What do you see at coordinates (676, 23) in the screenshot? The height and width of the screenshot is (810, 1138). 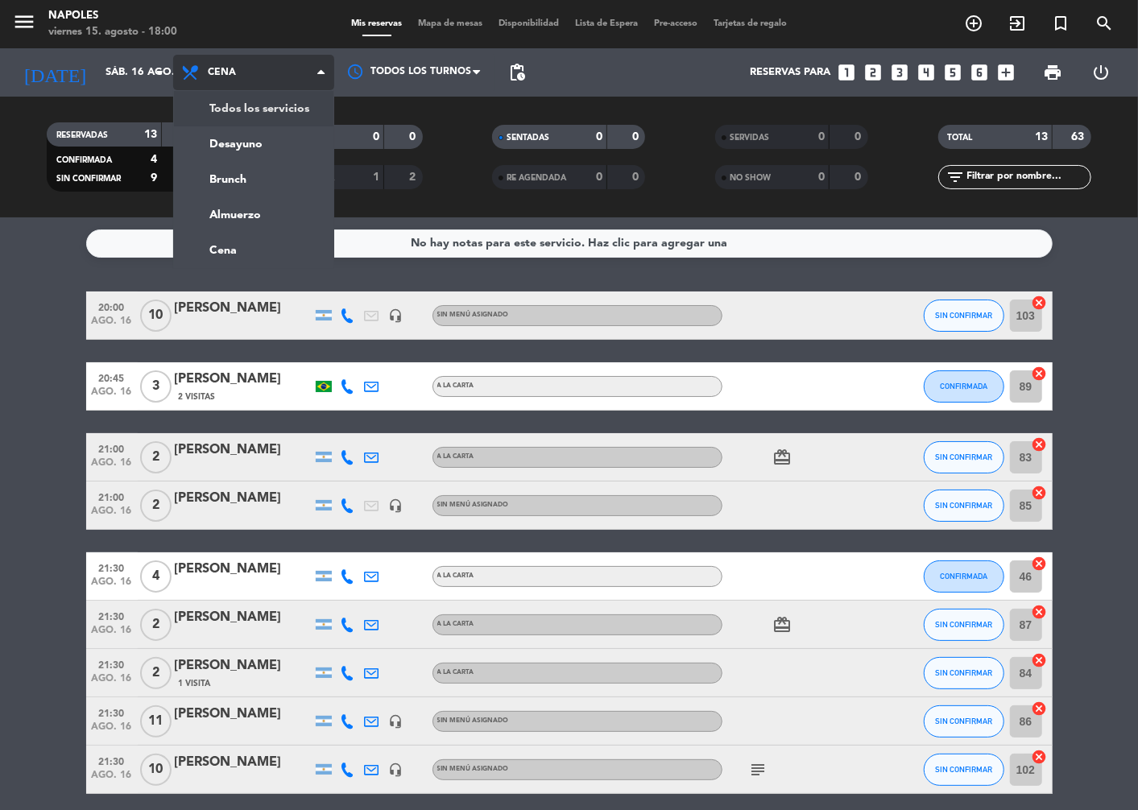 I see `span: Pre-acceso` at bounding box center [676, 23].